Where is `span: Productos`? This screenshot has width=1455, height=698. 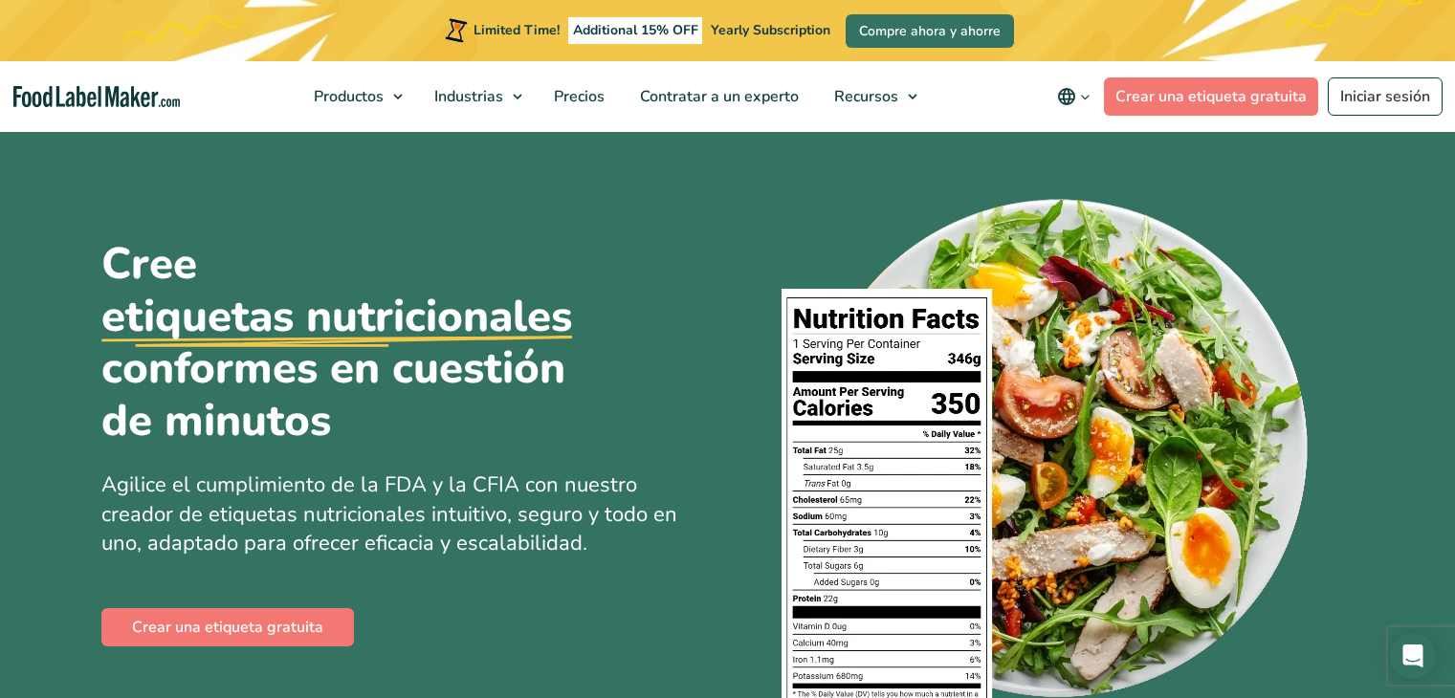
span: Productos is located at coordinates (346, 97).